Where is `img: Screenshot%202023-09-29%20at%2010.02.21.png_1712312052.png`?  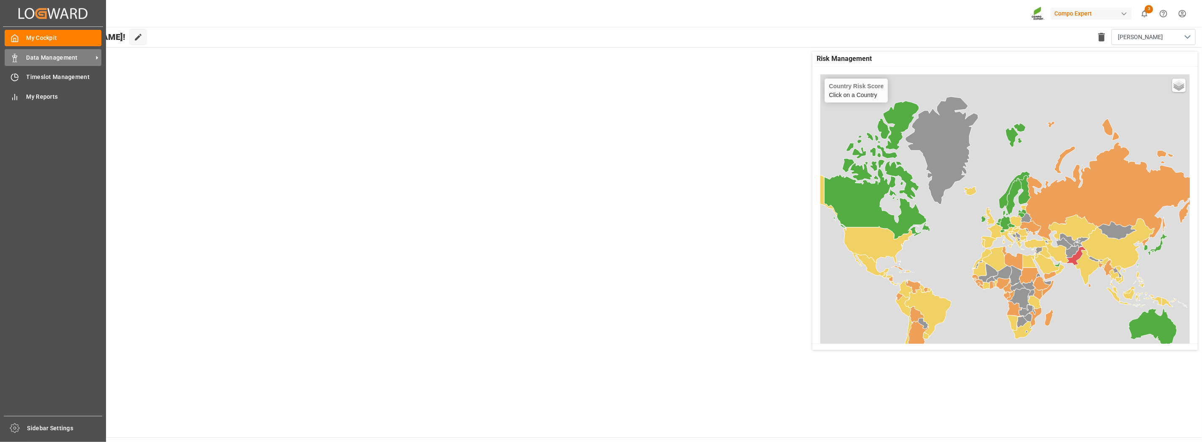
img: Screenshot%202023-09-29%20at%2010.02.21.png_1712312052.png is located at coordinates (1038, 13).